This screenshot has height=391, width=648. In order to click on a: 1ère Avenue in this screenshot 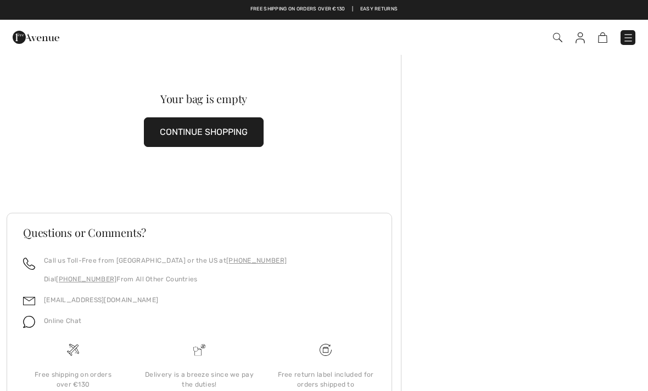, I will do `click(36, 36)`.